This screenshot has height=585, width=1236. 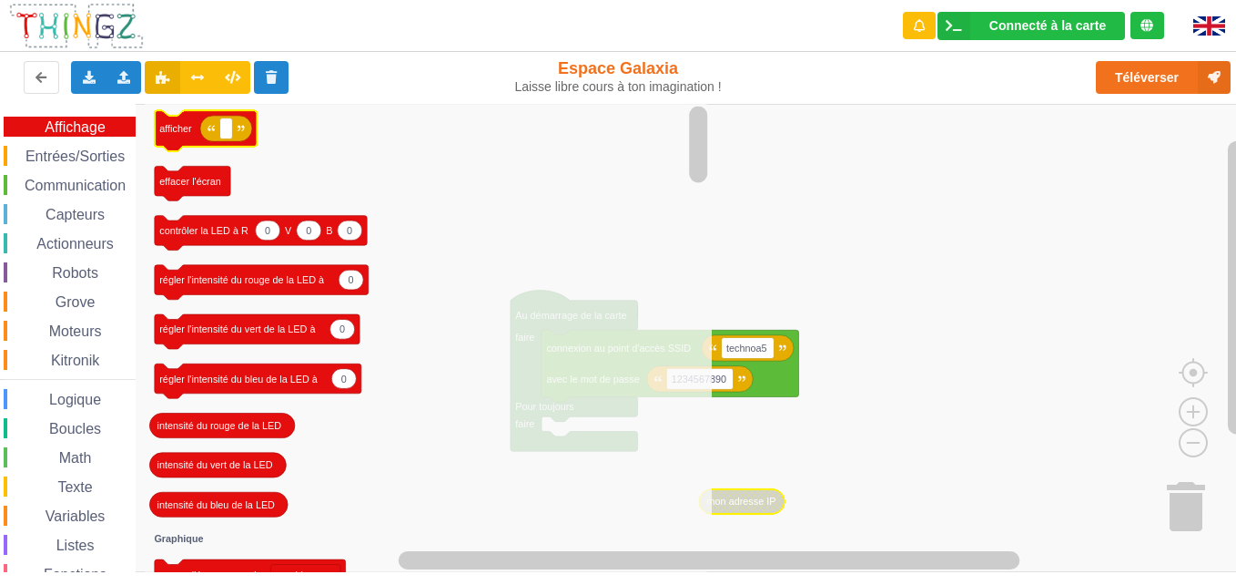 I want to click on span: Affichage, so click(x=75, y=127).